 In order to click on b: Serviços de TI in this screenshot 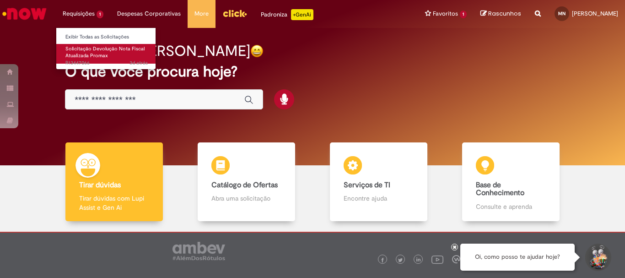, I will do `click(367, 185)`.